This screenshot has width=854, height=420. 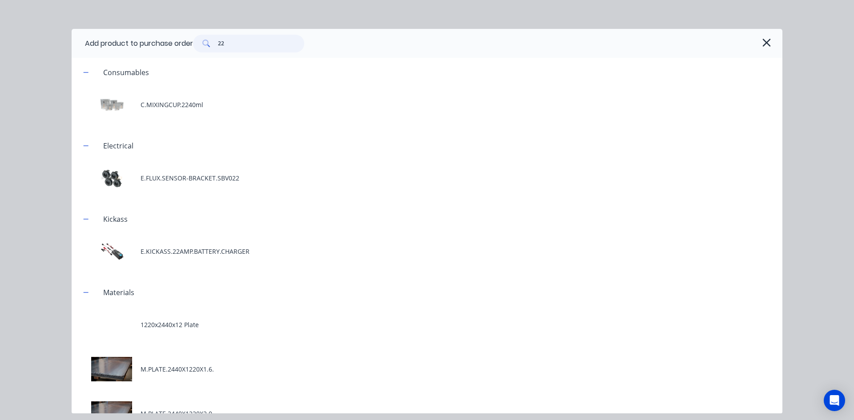 I want to click on div: Electrical, so click(x=118, y=146).